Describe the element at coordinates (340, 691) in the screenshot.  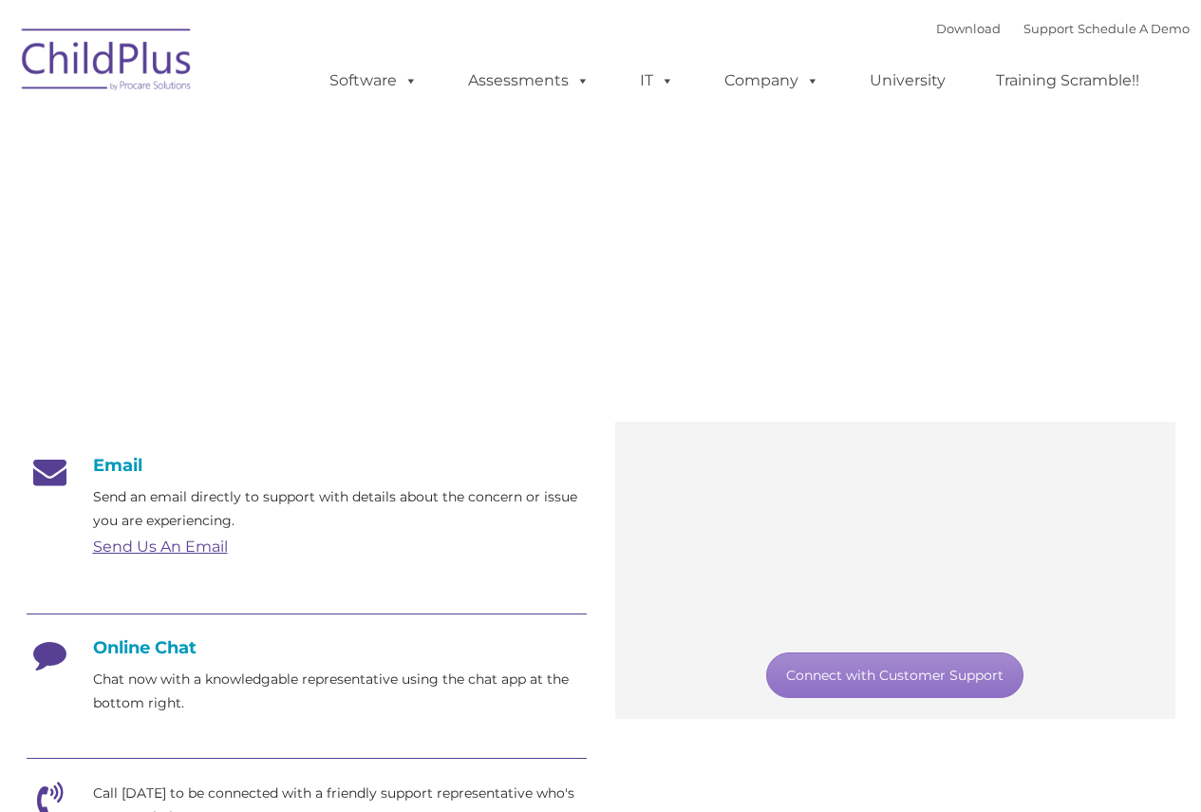
I see `p: Chat now with a knowledgable representative using the chat app at the bottom right.` at that location.